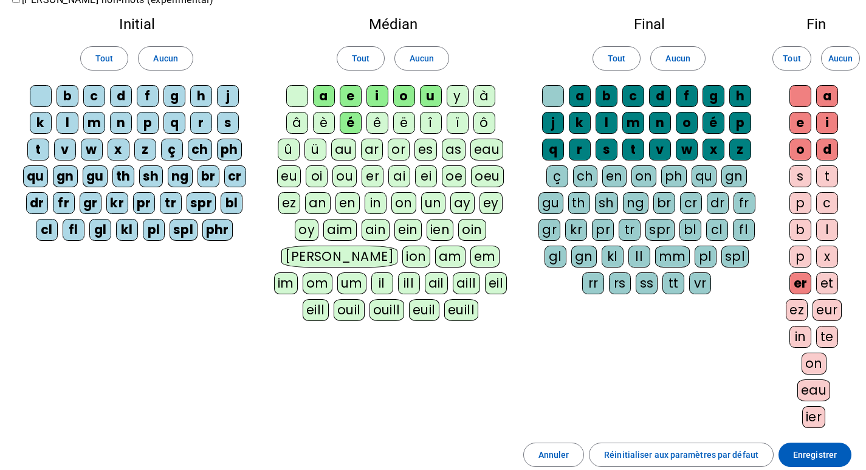  What do you see at coordinates (404, 96) in the screenshot?
I see `div: o` at bounding box center [404, 96].